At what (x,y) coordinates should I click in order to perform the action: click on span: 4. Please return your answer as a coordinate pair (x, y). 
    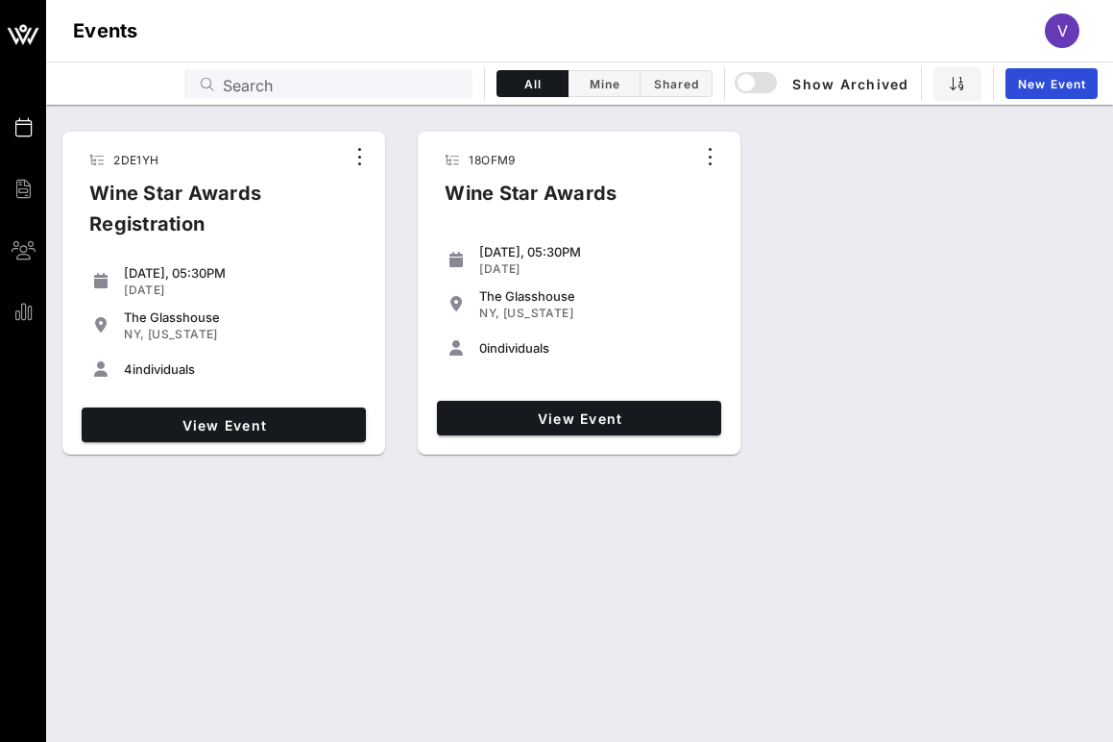
    Looking at the image, I should click on (128, 369).